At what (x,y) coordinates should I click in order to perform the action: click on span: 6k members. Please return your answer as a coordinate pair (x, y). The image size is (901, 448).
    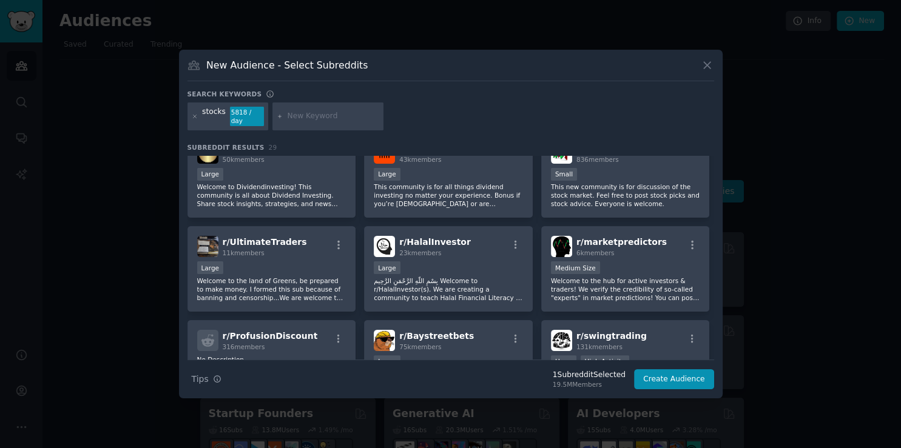
    Looking at the image, I should click on (595, 253).